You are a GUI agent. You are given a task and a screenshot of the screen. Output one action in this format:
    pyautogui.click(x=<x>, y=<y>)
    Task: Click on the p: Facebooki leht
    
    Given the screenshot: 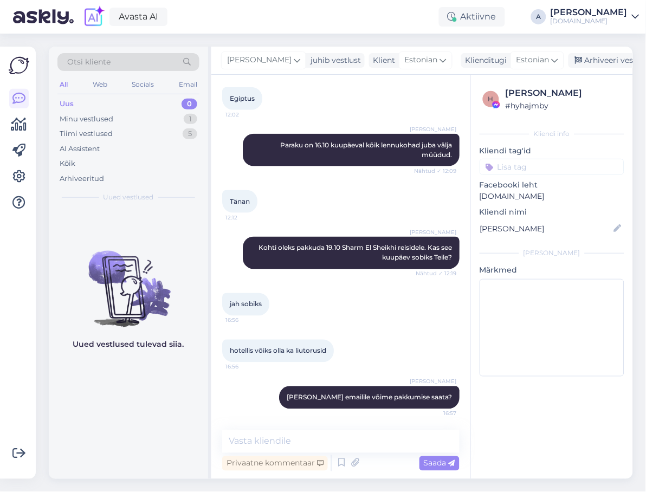 What is the action you would take?
    pyautogui.click(x=552, y=185)
    